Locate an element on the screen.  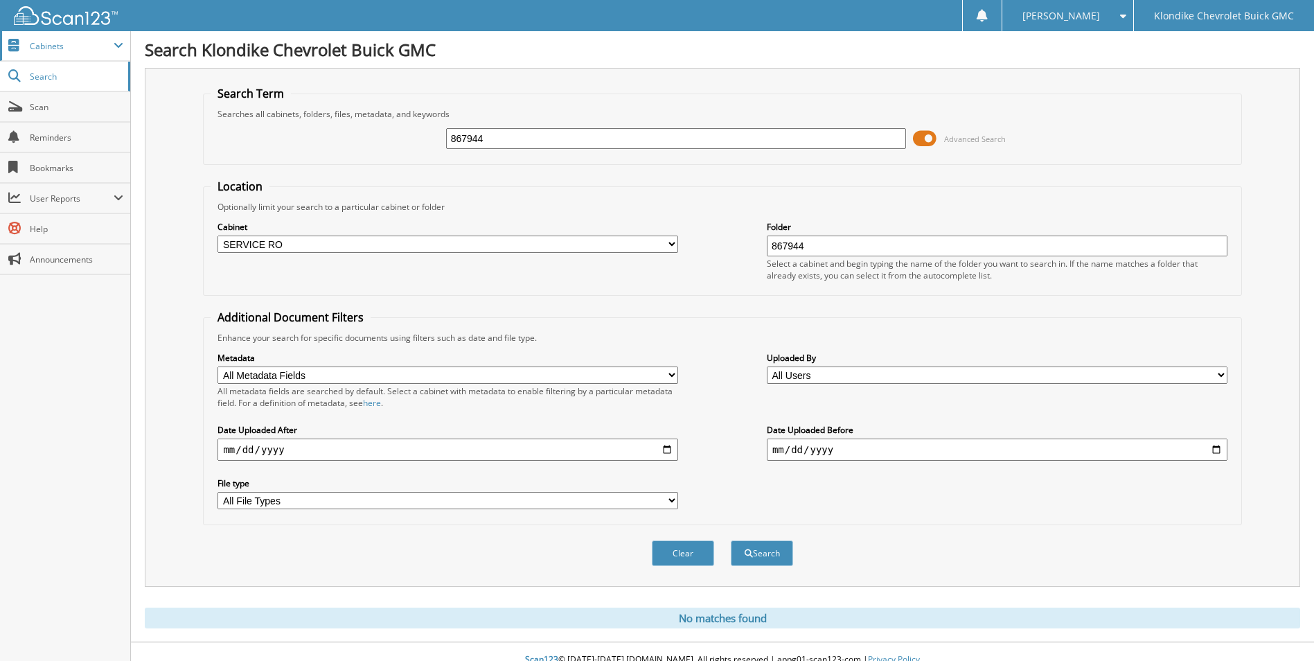
label: Date Uploaded Before is located at coordinates (996, 429).